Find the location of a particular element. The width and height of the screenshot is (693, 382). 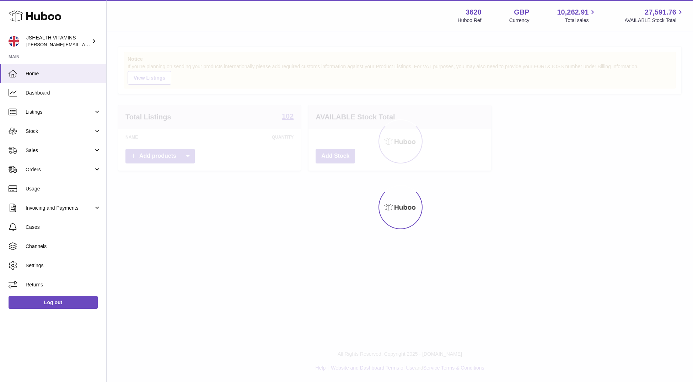

span: Sales is located at coordinates (59, 150).